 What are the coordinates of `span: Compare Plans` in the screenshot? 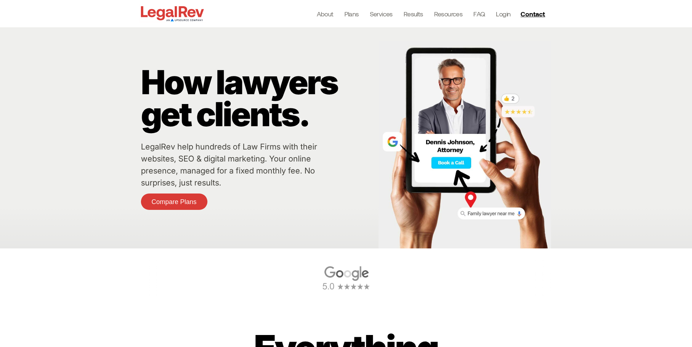 It's located at (174, 202).